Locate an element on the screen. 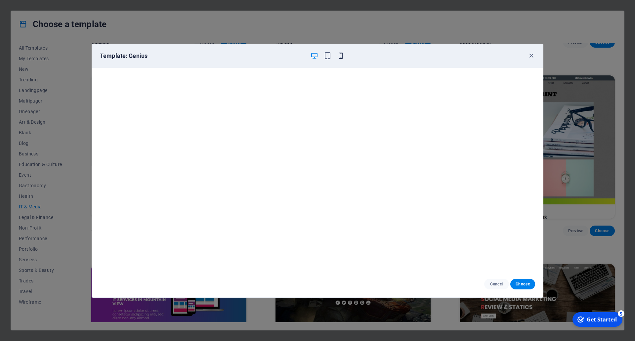 The image size is (635, 341). button: Cancel is located at coordinates (496, 284).